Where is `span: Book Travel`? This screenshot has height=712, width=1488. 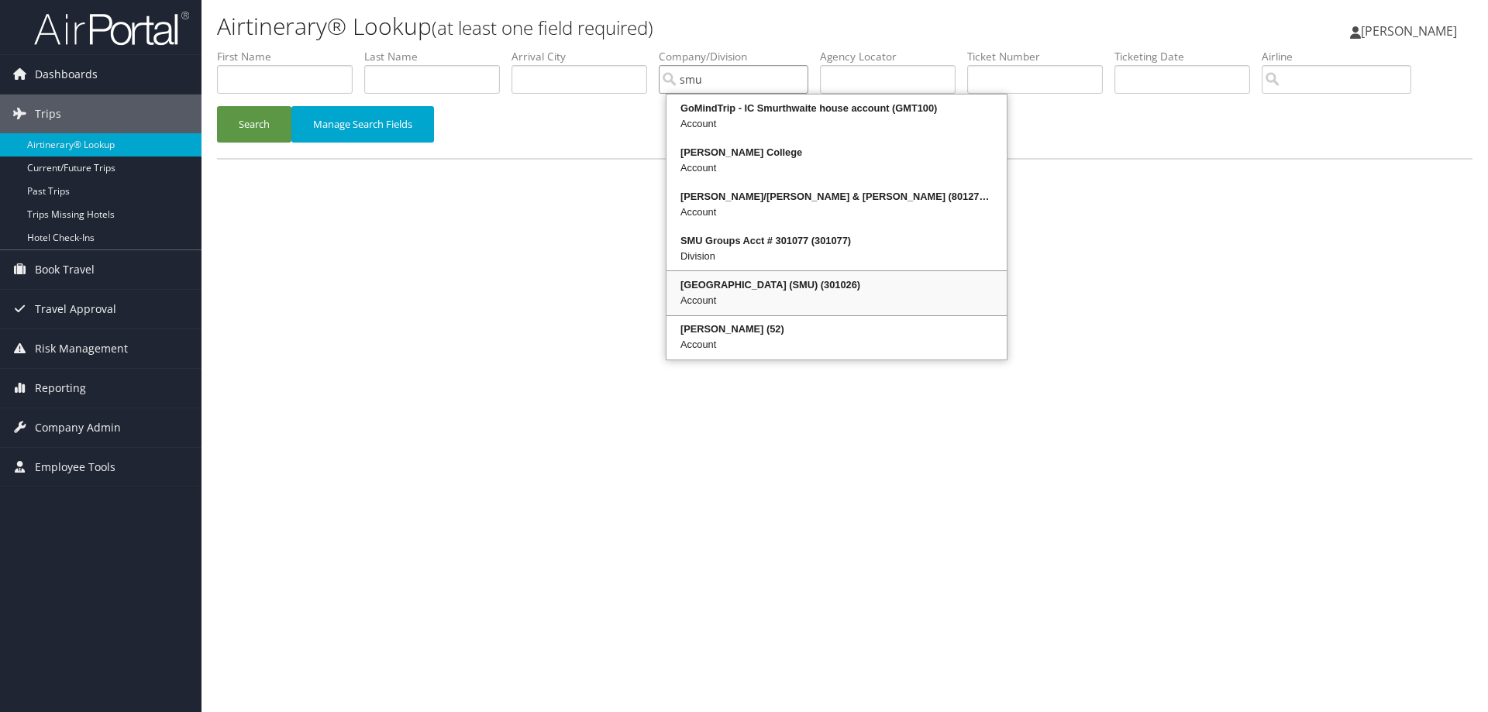 span: Book Travel is located at coordinates (64, 270).